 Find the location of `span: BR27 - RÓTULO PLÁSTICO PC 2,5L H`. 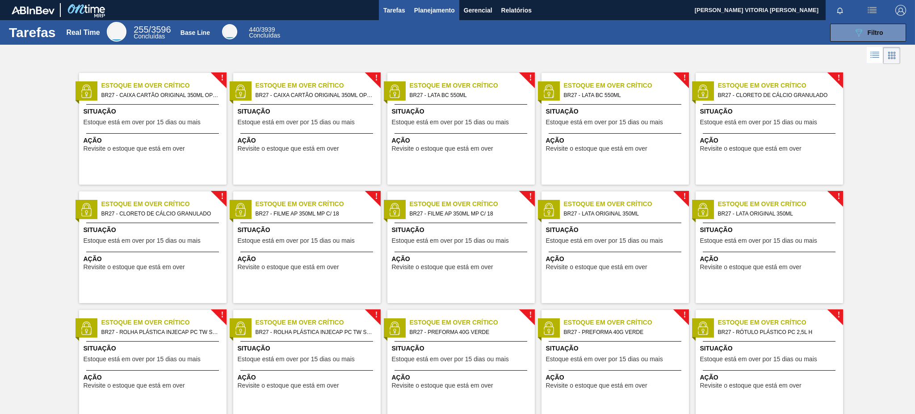

span: BR27 - RÓTULO PLÁSTICO PC 2,5L H is located at coordinates (777, 332).